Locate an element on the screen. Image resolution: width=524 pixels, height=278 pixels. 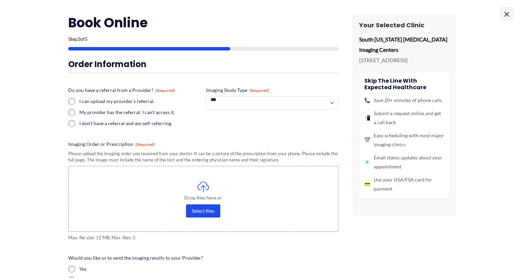
label: I can upload my provider's referral. is located at coordinates (140, 101).